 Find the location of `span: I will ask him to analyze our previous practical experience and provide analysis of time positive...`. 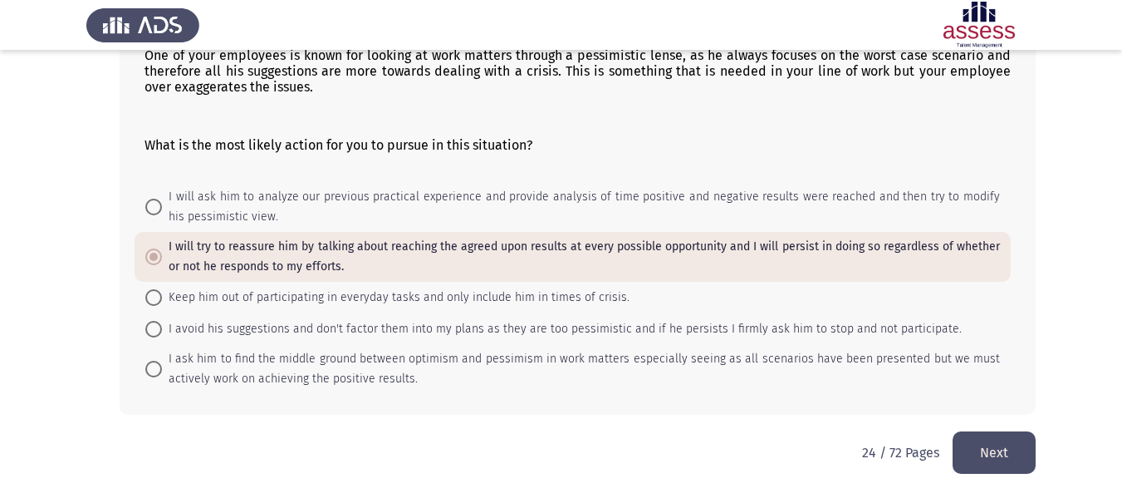

span: I will ask him to analyze our previous practical experience and provide analysis of time positive... is located at coordinates (581, 207).